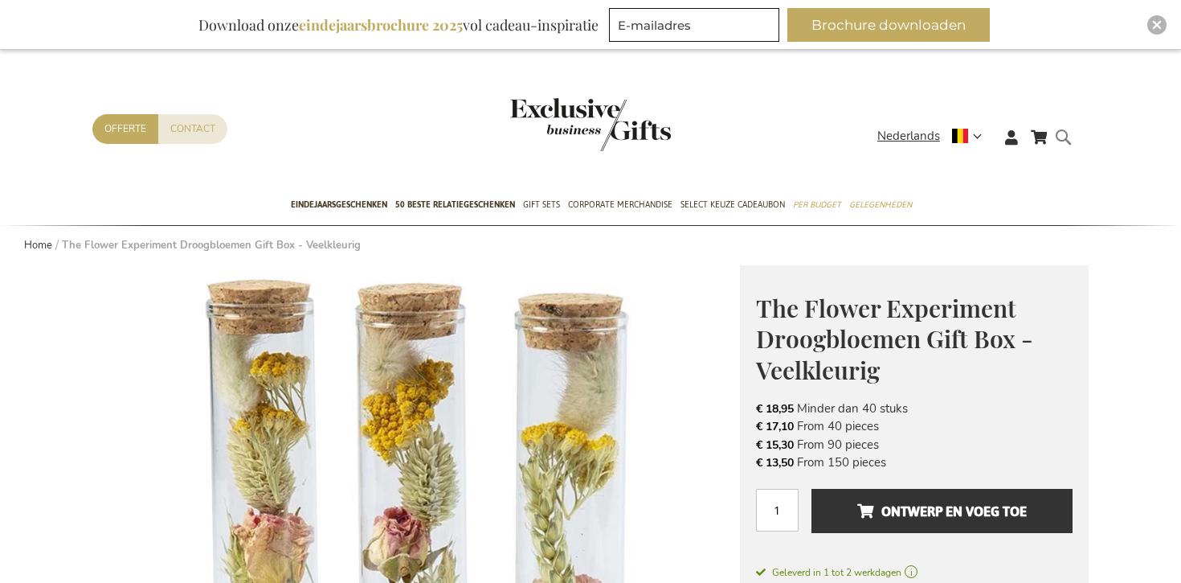  Describe the element at coordinates (775, 462) in the screenshot. I see `span: € 13,50` at that location.